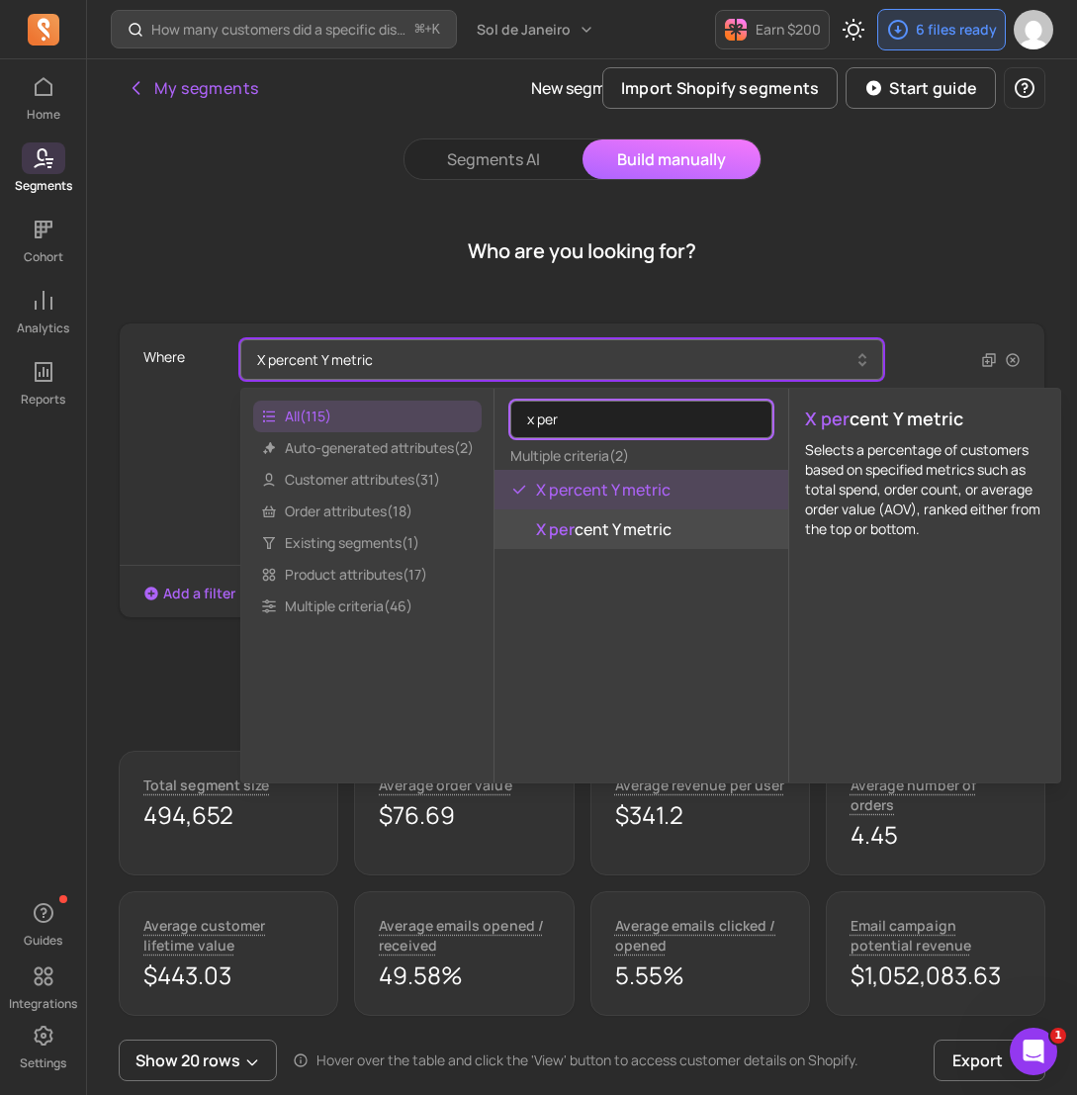 The image size is (1077, 1095). I want to click on span: X percent Y metric, so click(603, 490).